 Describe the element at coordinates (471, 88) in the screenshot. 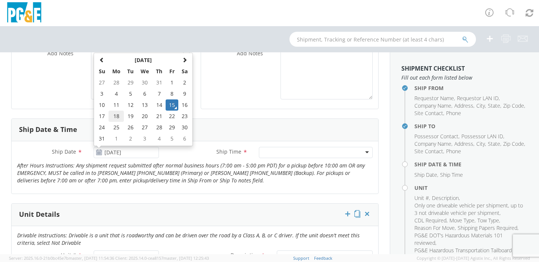

I see `h4: Ship From` at that location.